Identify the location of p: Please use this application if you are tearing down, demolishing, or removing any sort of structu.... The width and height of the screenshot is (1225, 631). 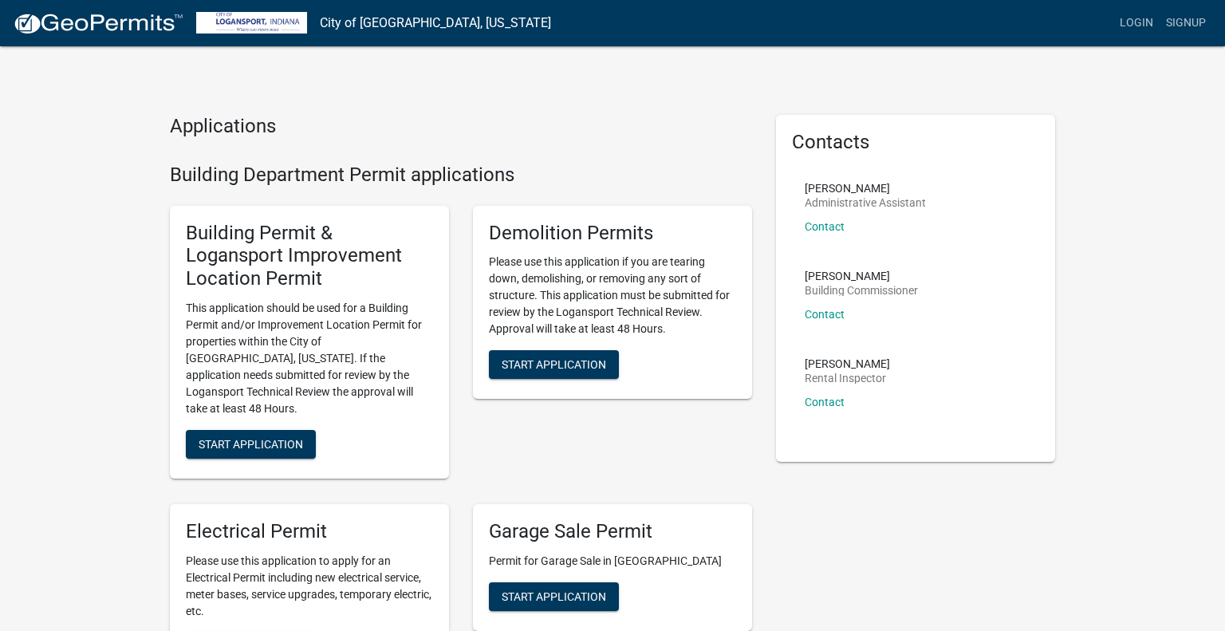
(613, 295).